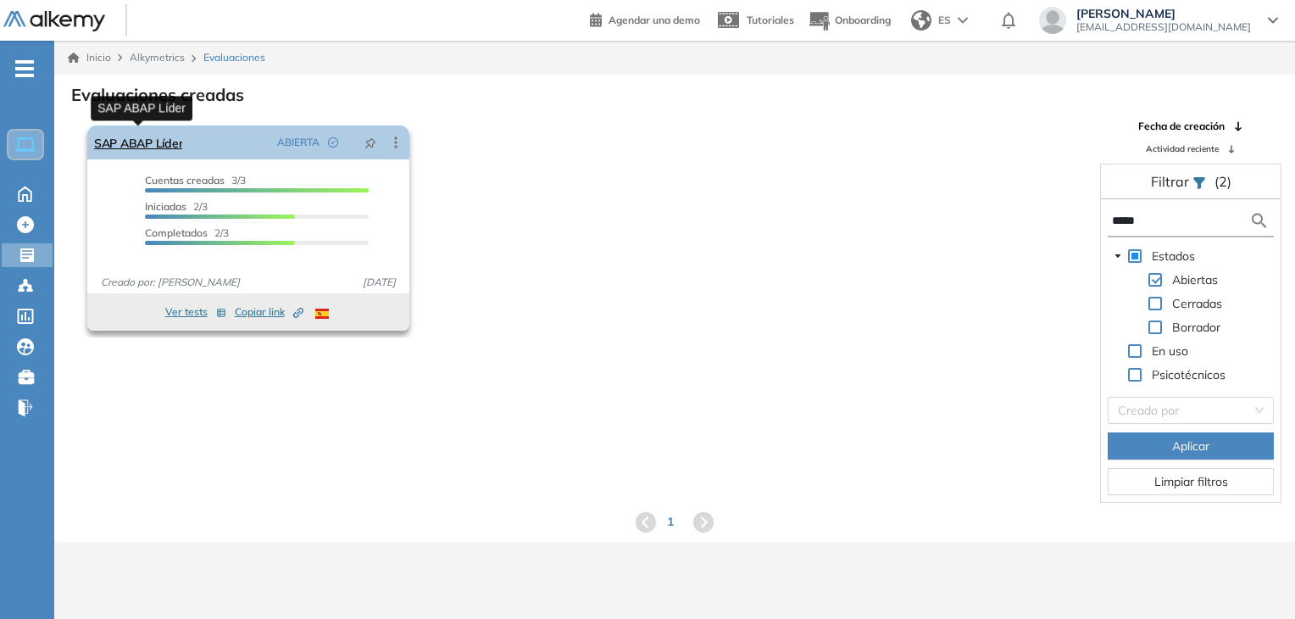 This screenshot has height=619, width=1295. I want to click on span: Completados, so click(176, 232).